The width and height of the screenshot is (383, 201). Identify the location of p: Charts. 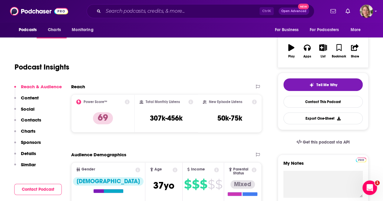
(28, 131).